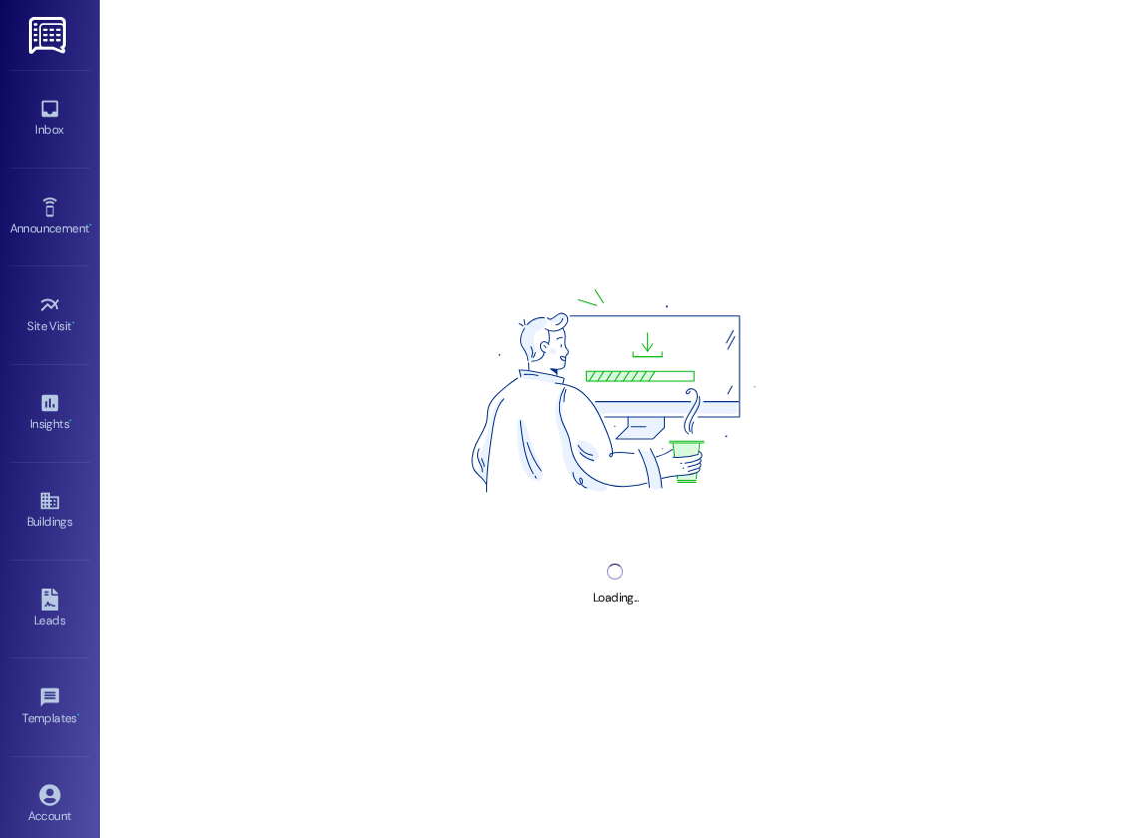 The width and height of the screenshot is (1131, 838). Describe the element at coordinates (50, 315) in the screenshot. I see `a: Site Visit •` at that location.